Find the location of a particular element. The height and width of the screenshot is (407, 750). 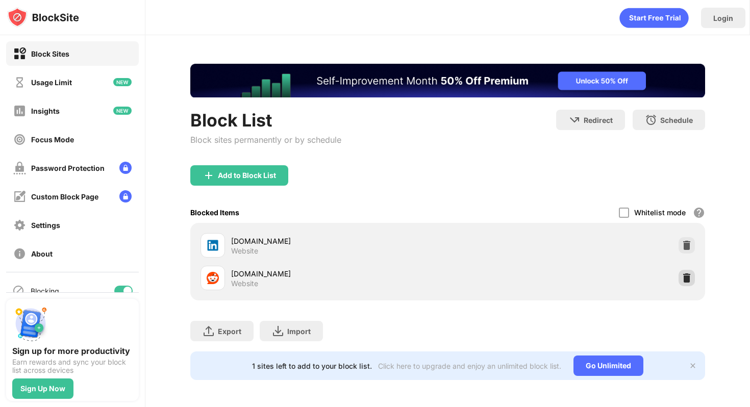

div: Go Unlimited is located at coordinates (608, 366).